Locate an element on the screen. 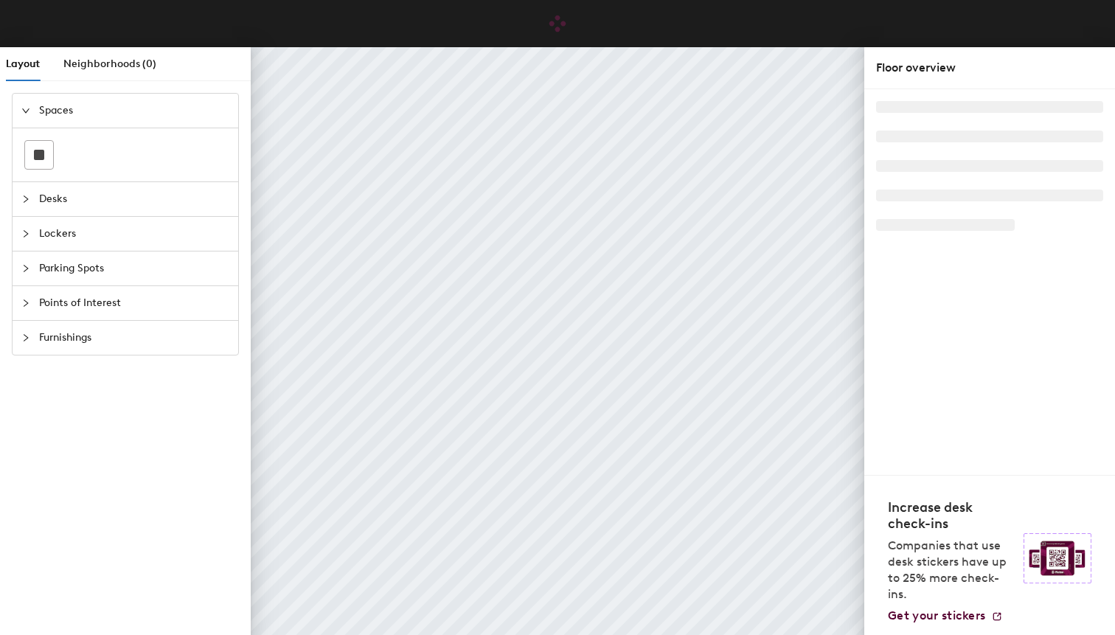 The image size is (1115, 635). p: Companies that use desk stickers have up to 25% more check-ins. is located at coordinates (952, 570).